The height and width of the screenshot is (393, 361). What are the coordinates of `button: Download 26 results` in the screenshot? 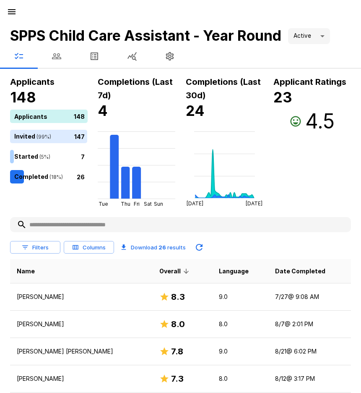 It's located at (153, 247).